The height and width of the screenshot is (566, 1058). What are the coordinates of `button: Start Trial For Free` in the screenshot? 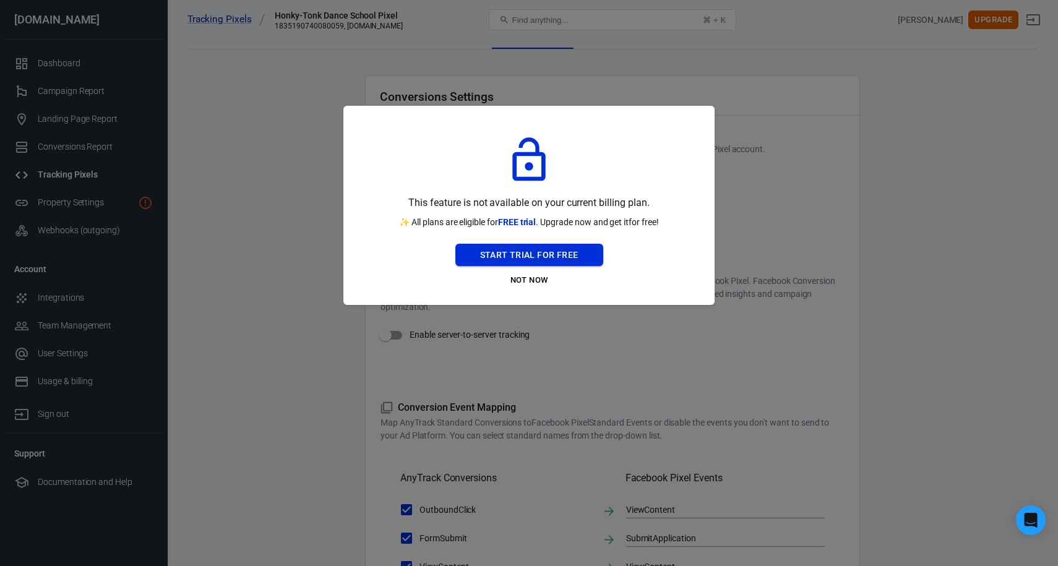 It's located at (529, 255).